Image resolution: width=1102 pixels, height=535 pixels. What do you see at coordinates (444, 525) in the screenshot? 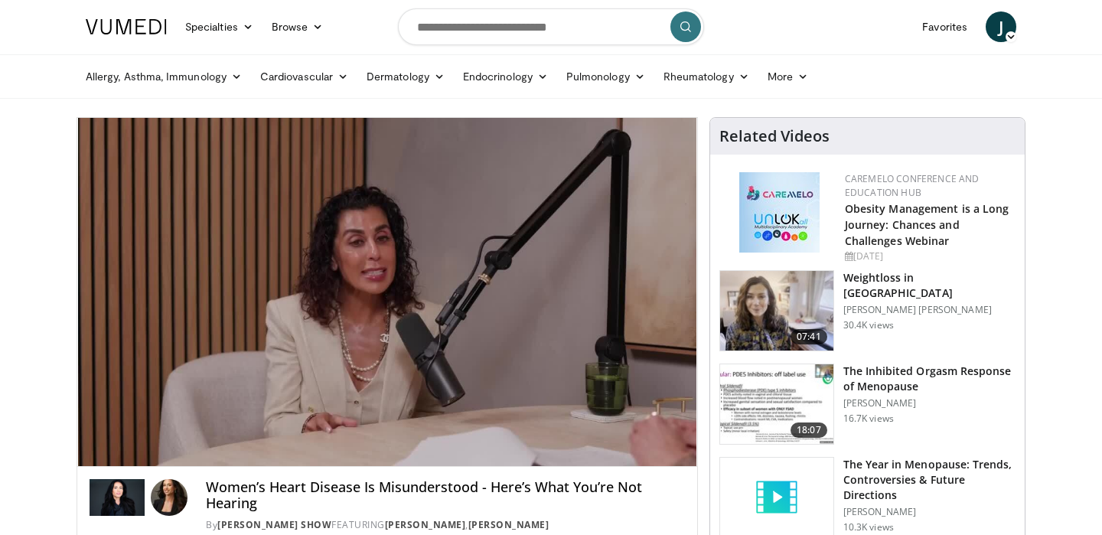
I see `div: By FEATURING ,` at bounding box center [444, 525].